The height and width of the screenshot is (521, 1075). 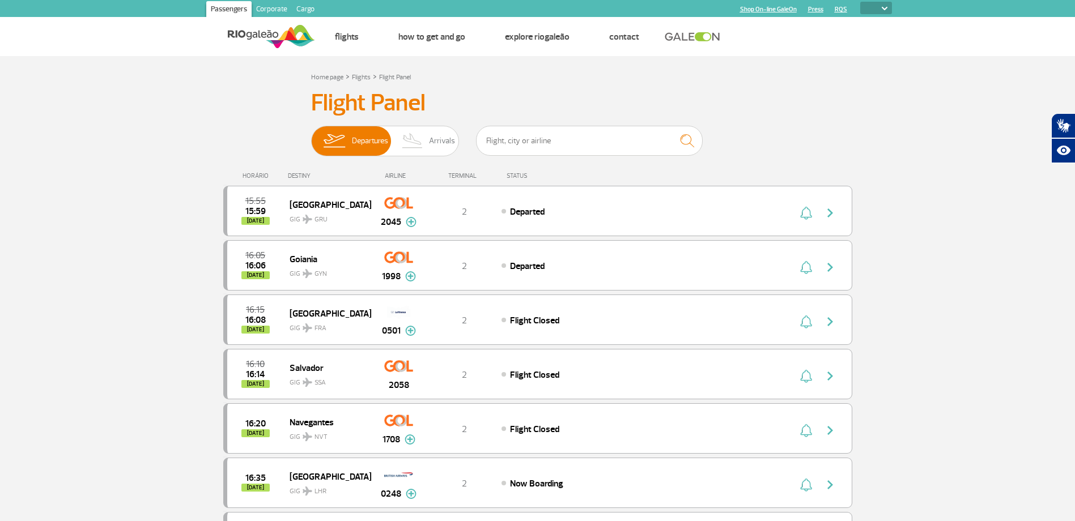 What do you see at coordinates (256, 424) in the screenshot?
I see `span: 2025-08-27 16:20:00` at bounding box center [256, 424].